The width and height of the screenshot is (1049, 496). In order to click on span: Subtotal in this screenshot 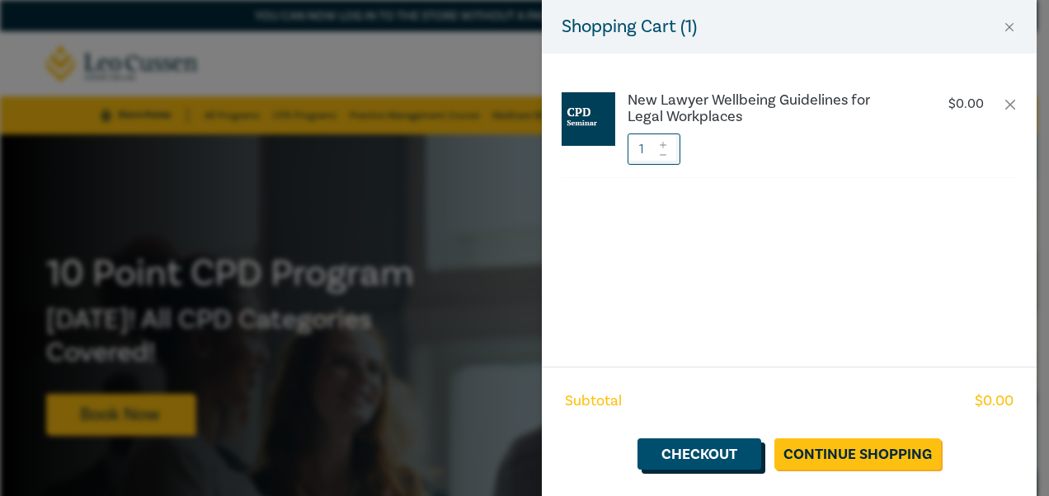, I will do `click(593, 402)`.